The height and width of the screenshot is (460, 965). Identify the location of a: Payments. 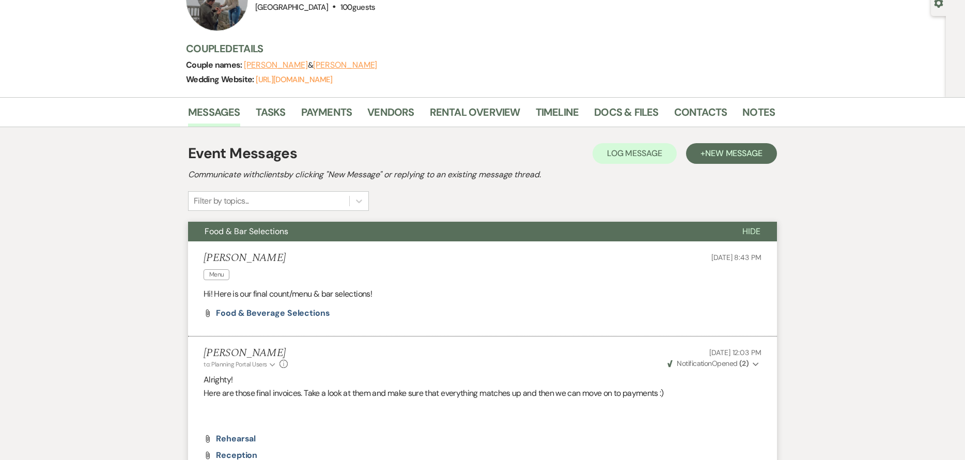
(327, 115).